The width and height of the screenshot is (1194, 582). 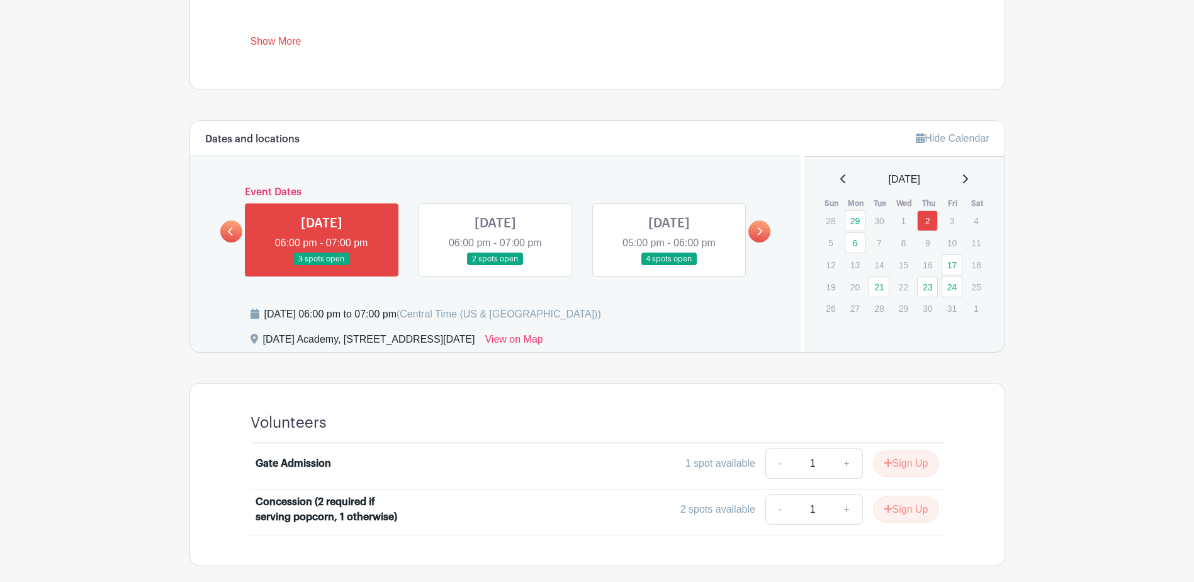 What do you see at coordinates (855, 242) in the screenshot?
I see `a: 6` at bounding box center [855, 242].